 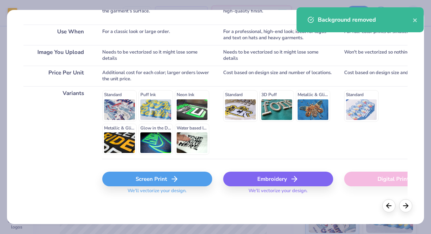 I want to click on div: Screen Print, so click(x=157, y=179).